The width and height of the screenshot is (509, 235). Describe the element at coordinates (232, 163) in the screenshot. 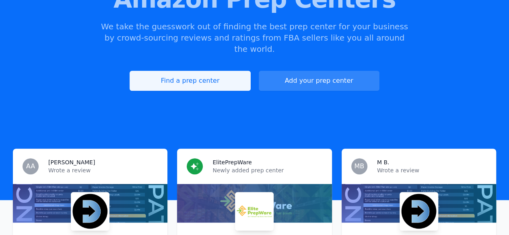

I see `h3: ElitePrepWare` at that location.